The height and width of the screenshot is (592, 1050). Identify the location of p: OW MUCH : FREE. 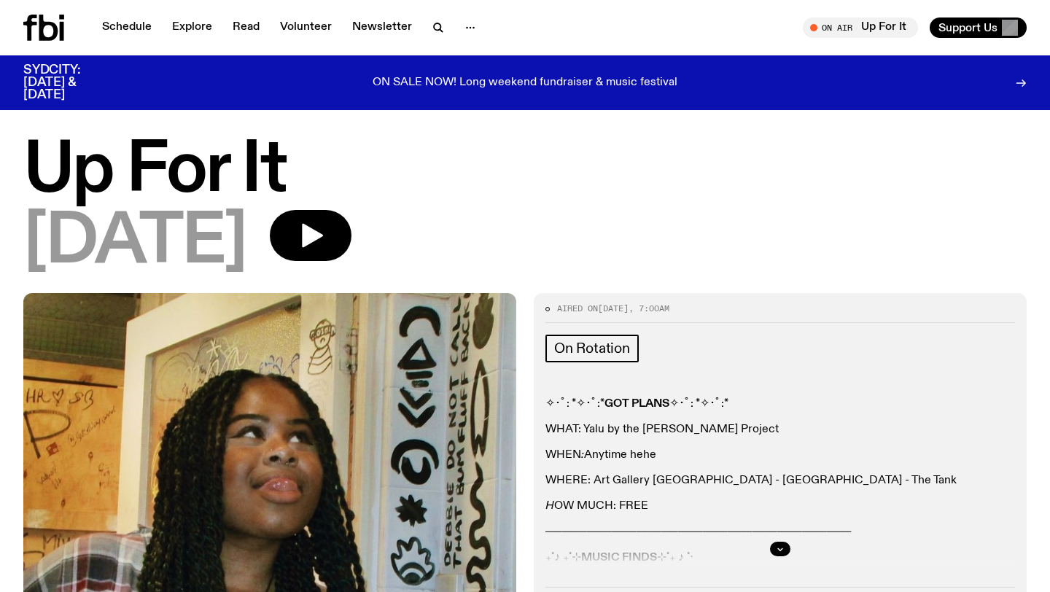
(780, 506).